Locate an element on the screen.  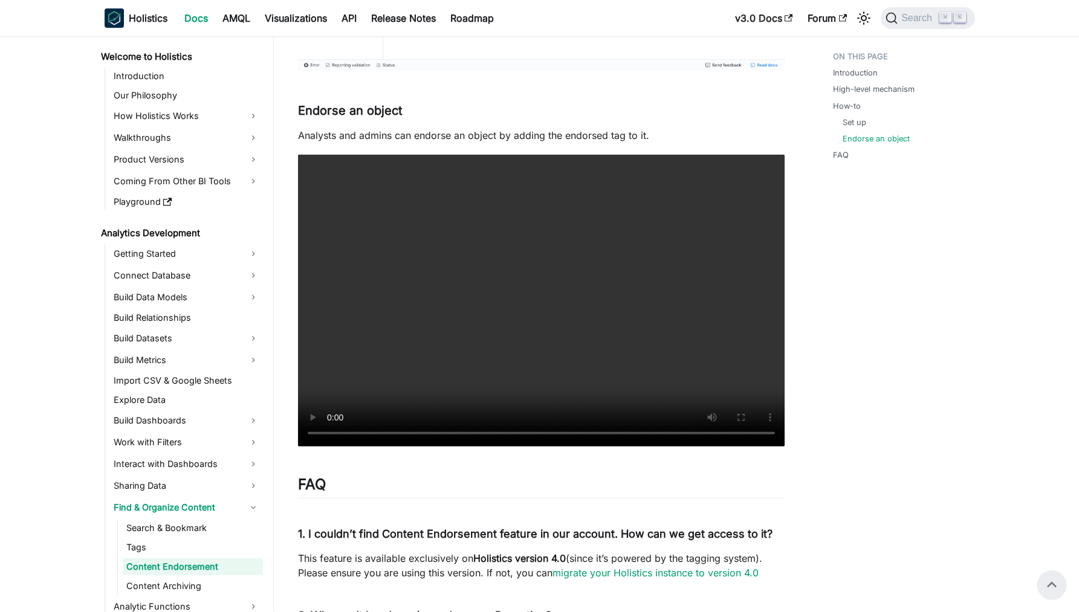
a: Interact with Dashboards is located at coordinates (186, 464).